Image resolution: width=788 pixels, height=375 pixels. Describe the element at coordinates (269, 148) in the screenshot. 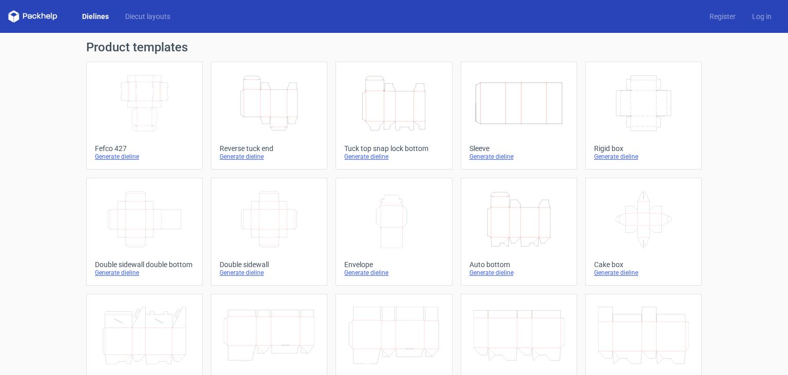

I see `div: Reverse tuck end` at that location.